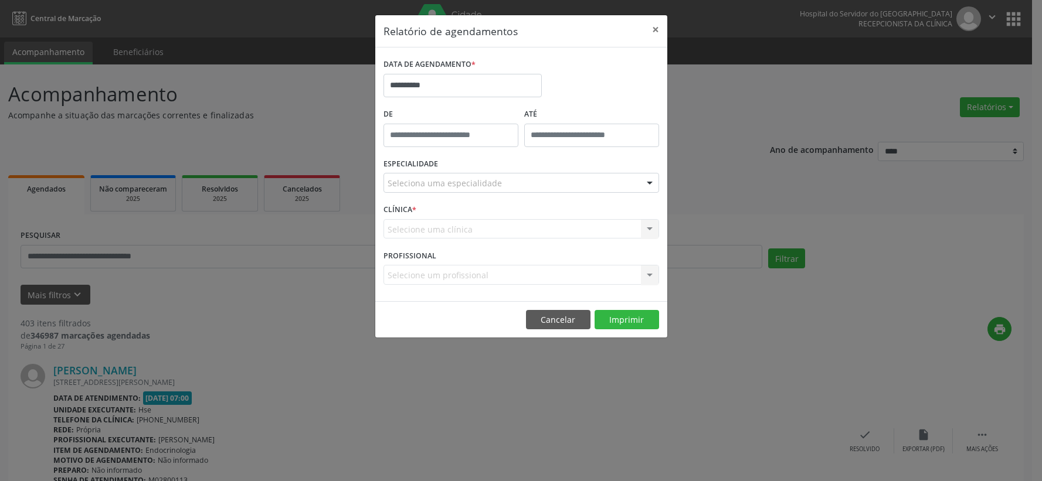 The image size is (1042, 481). What do you see at coordinates (444, 183) in the screenshot?
I see `span: Seleciona uma especialidade` at bounding box center [444, 183].